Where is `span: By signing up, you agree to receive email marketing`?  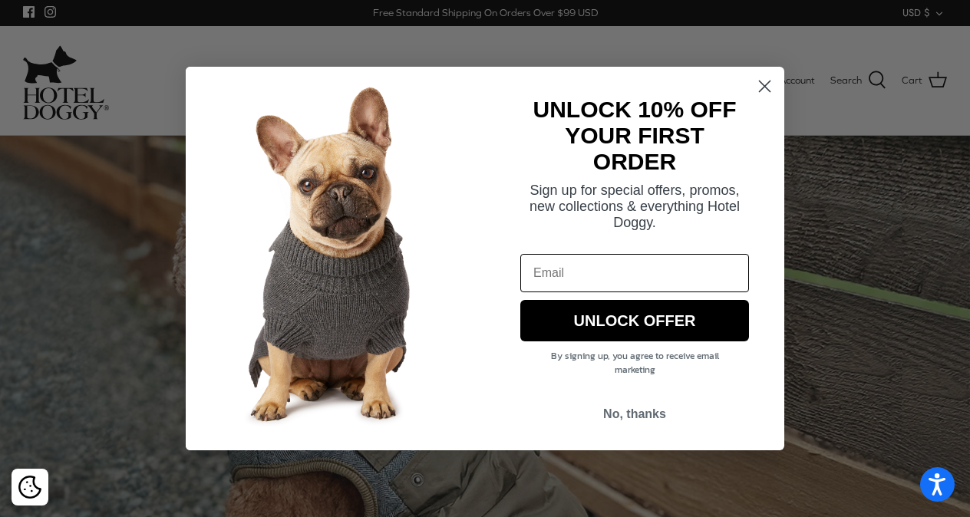 span: By signing up, you agree to receive email marketing is located at coordinates (635, 363).